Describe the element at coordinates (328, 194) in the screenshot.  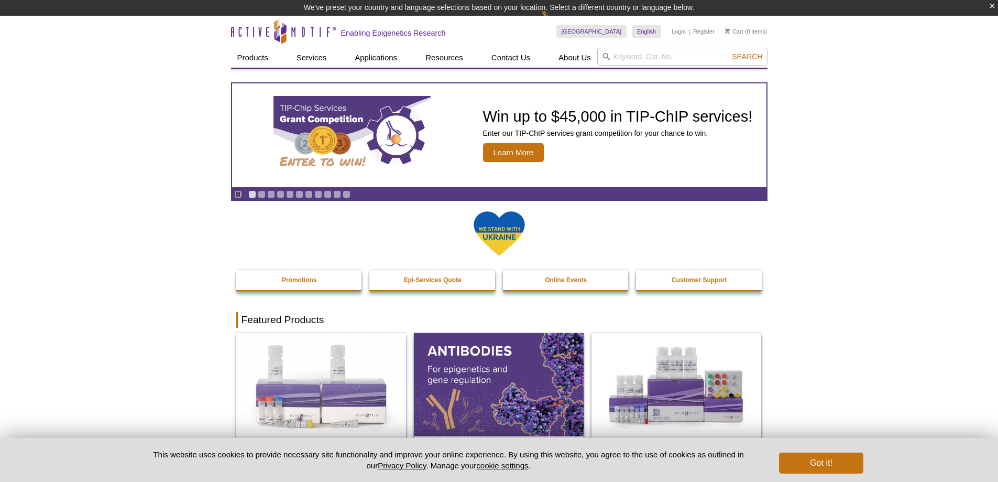
I see `a: Go to slide 9` at that location.